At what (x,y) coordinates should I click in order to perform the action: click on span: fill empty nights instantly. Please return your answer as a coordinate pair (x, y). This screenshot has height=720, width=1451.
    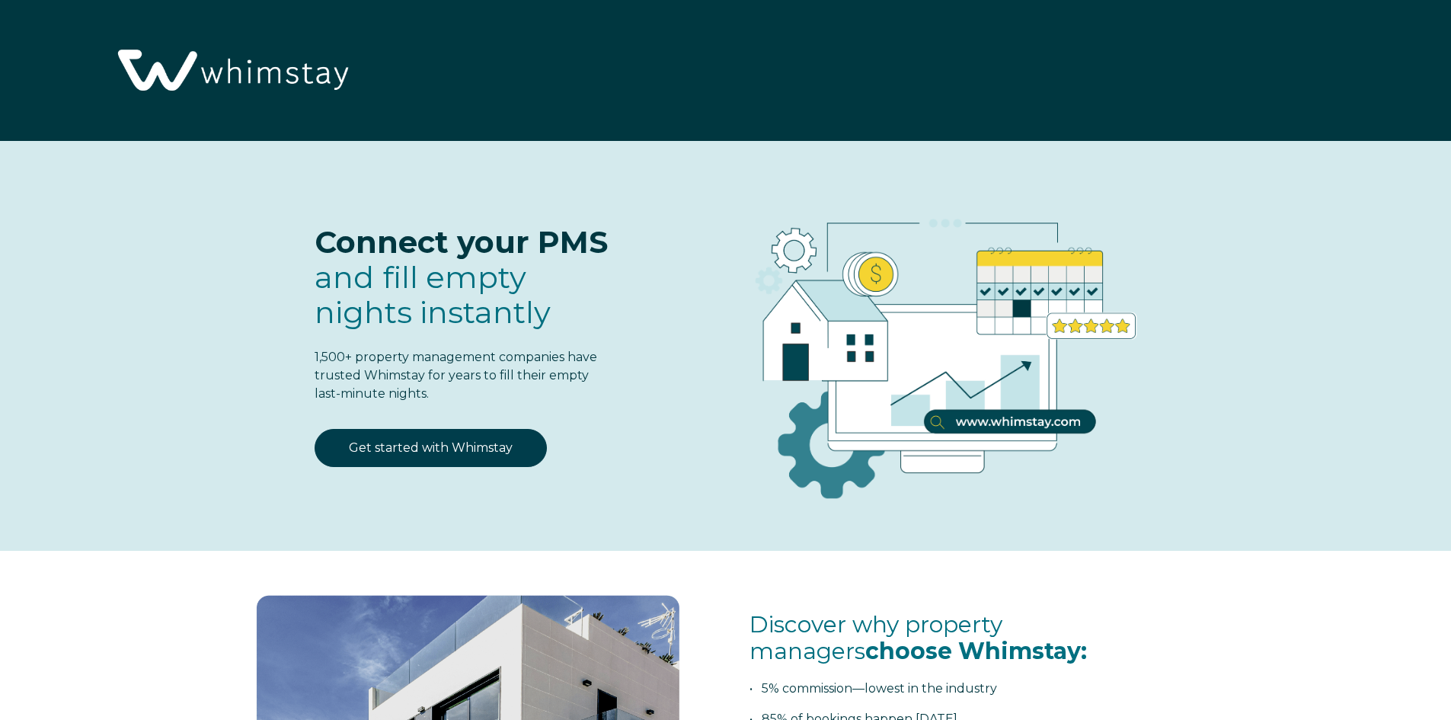
    Looking at the image, I should click on (433, 294).